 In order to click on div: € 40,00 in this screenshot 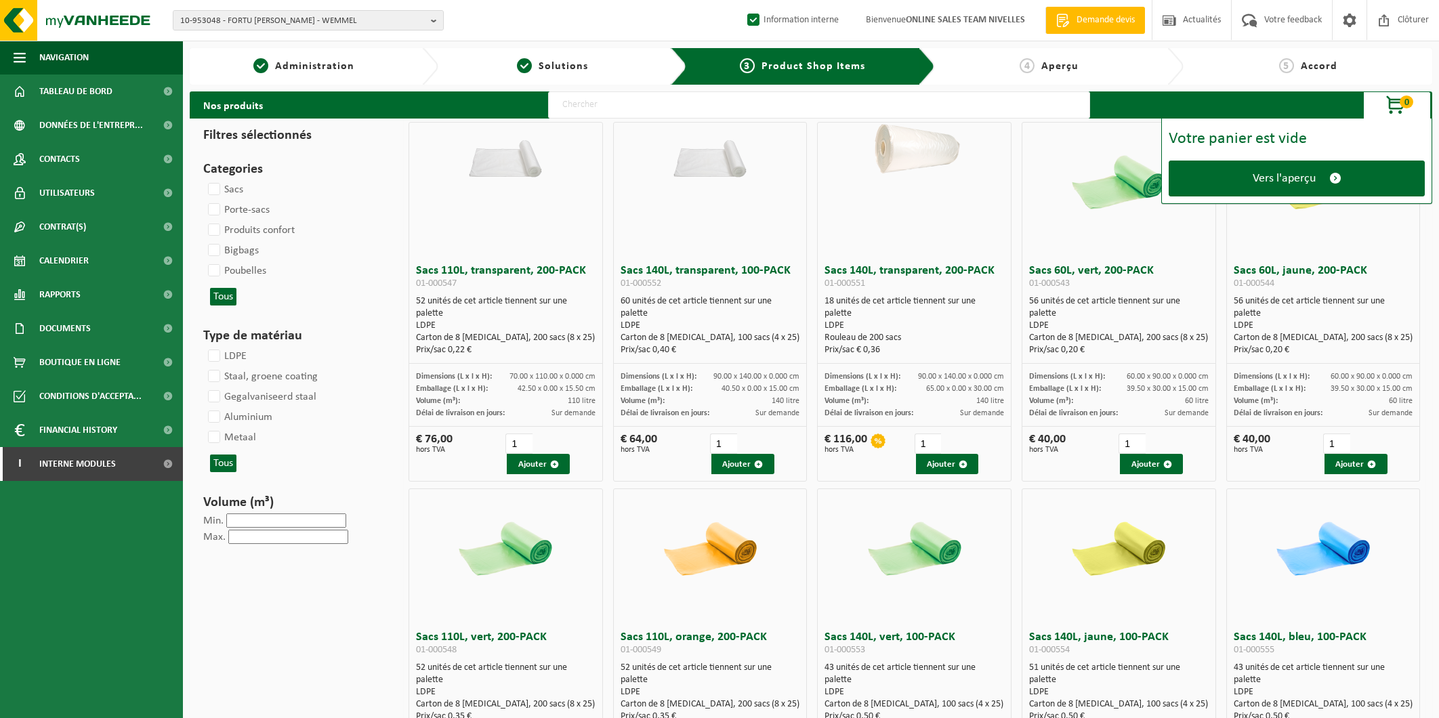, I will do `click(1048, 444)`.